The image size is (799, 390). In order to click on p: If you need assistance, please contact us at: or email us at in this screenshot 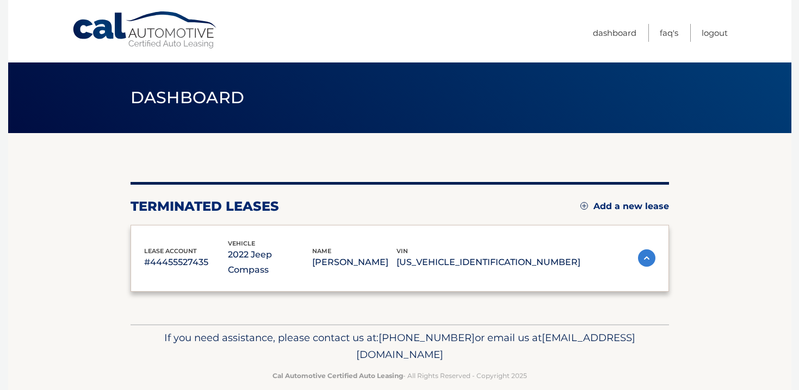, I will do `click(400, 347)`.